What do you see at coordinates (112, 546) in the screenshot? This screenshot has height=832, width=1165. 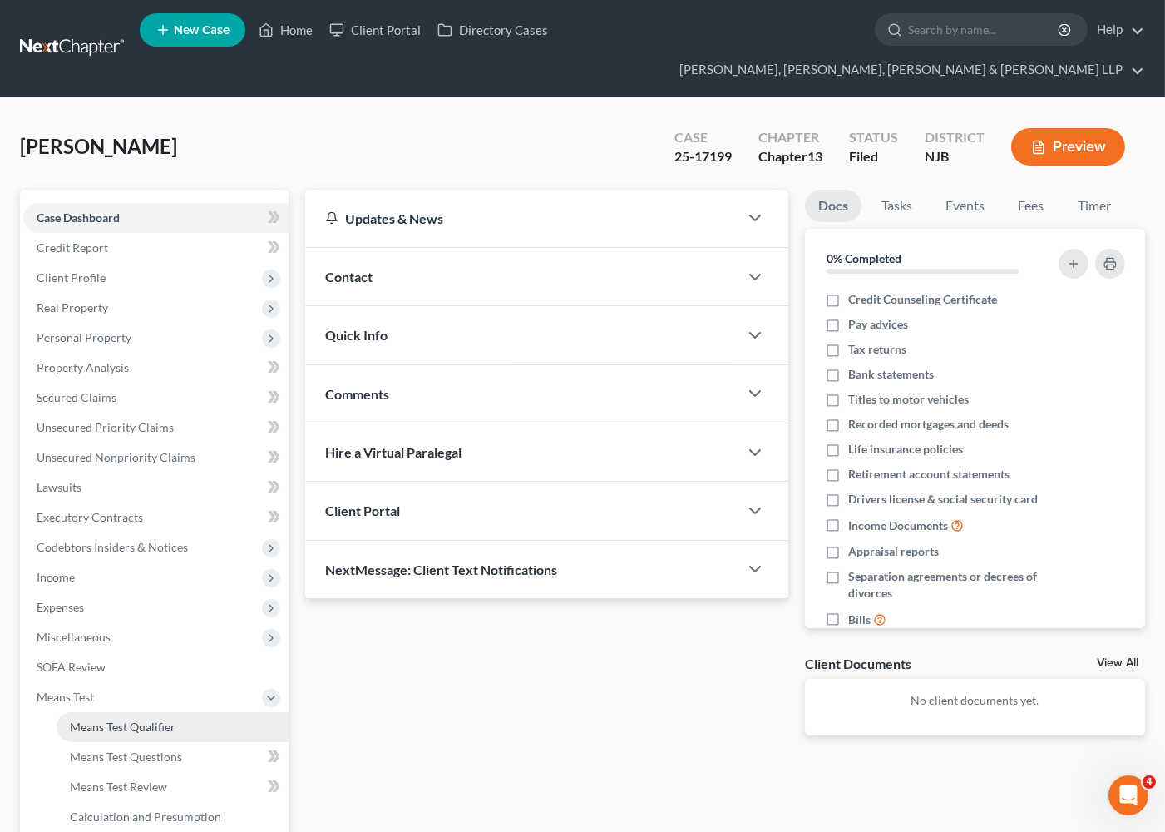 I see `span: Codebtors Insiders & Notices` at bounding box center [112, 546].